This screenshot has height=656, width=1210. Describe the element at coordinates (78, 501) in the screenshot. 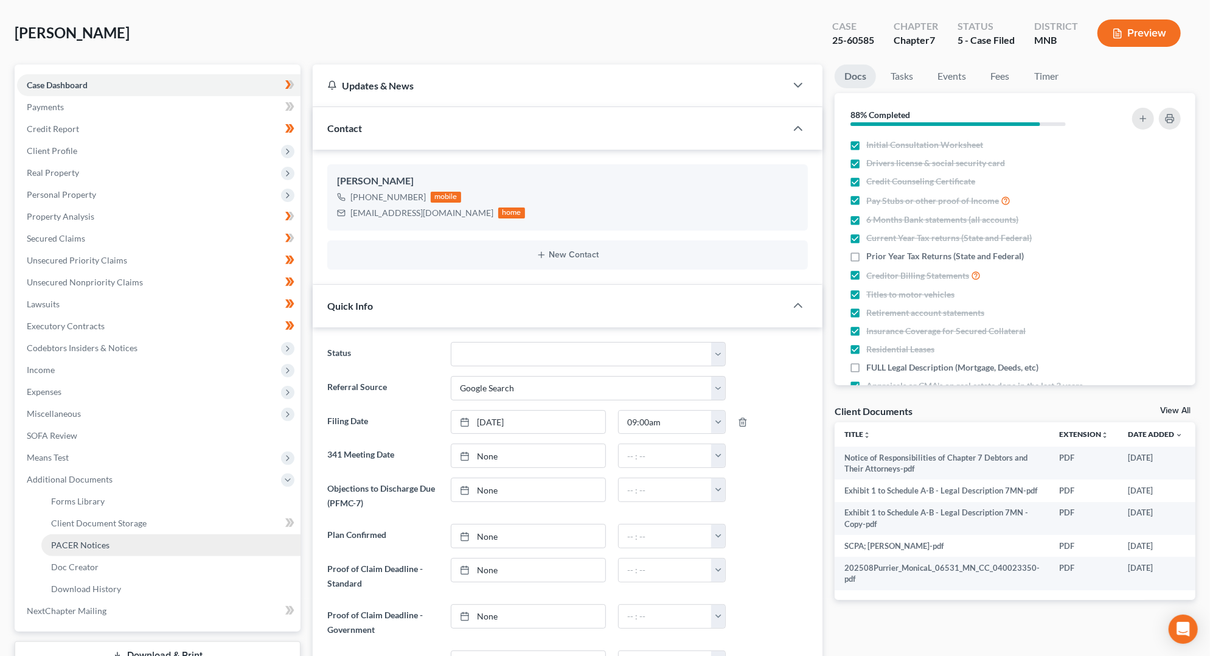

I see `span: Forms Library` at that location.